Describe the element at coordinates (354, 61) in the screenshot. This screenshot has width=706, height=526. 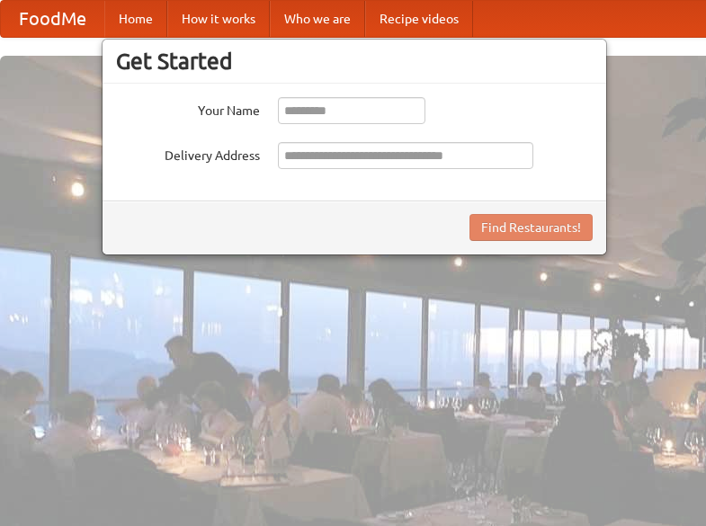
I see `h3: Get Started` at that location.